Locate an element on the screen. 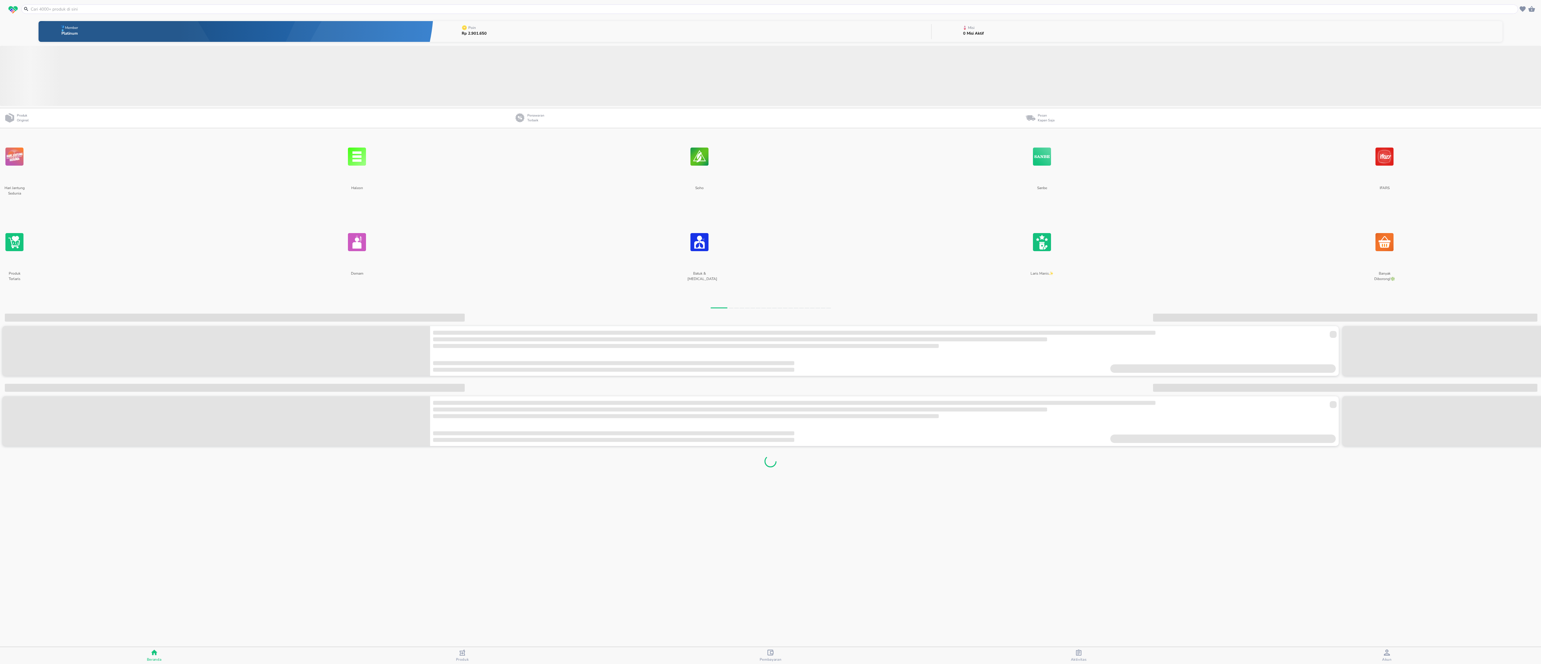 The height and width of the screenshot is (664, 1541). span: Pembayaran is located at coordinates (771, 659).